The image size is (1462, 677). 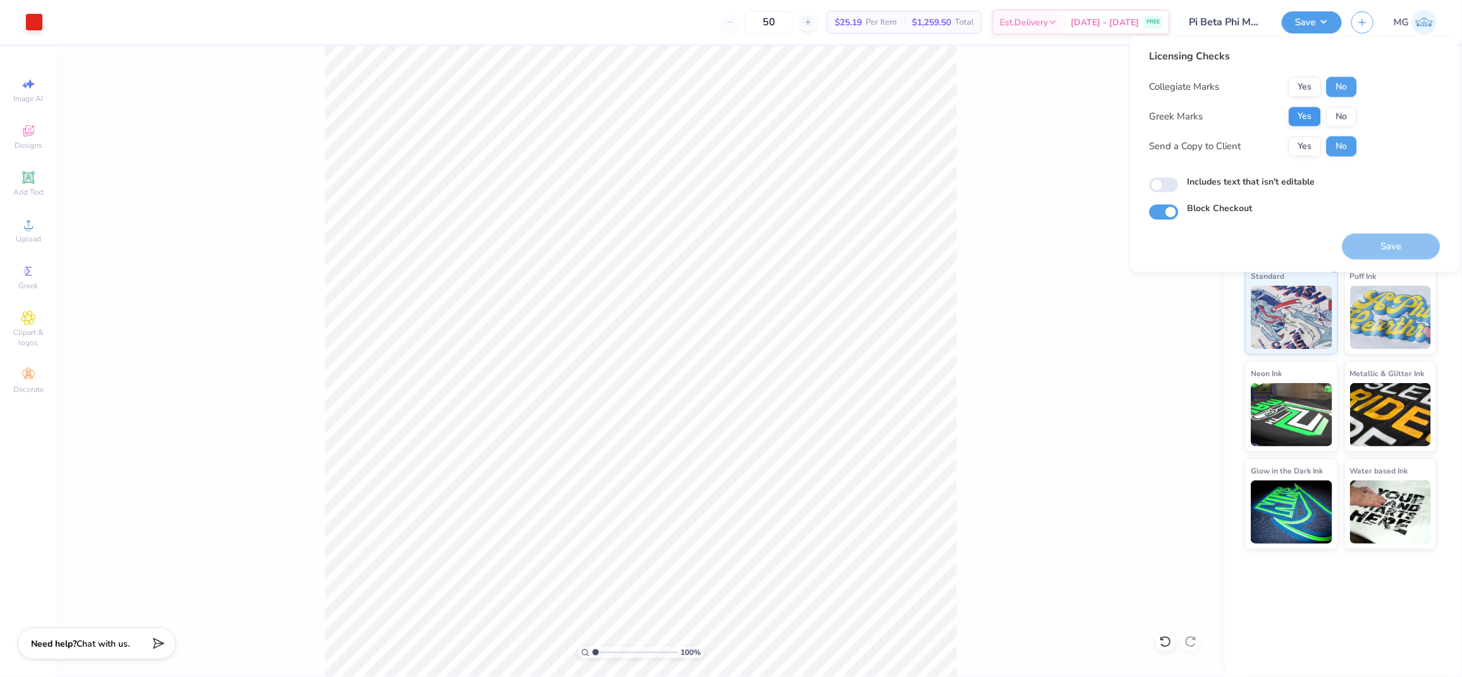 I want to click on img: Water based Ink, so click(x=1390, y=512).